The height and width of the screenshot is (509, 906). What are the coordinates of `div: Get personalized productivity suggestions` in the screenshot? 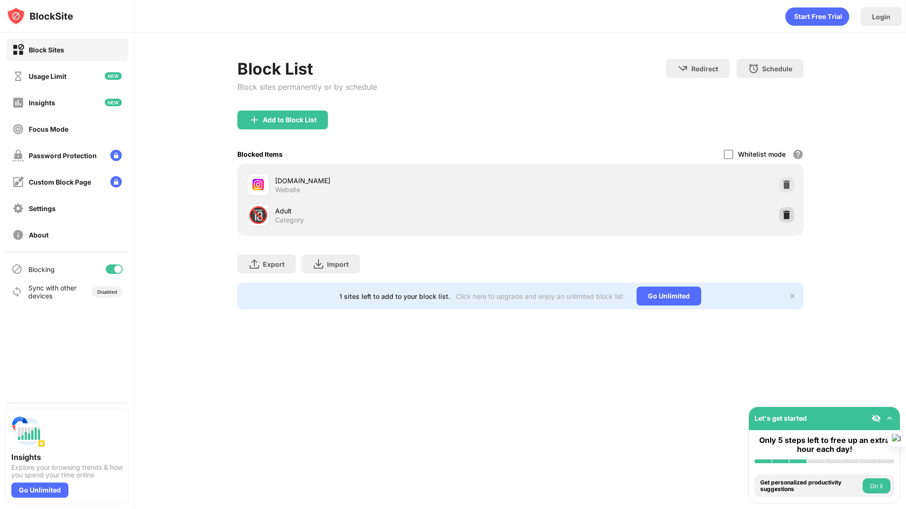 It's located at (810, 486).